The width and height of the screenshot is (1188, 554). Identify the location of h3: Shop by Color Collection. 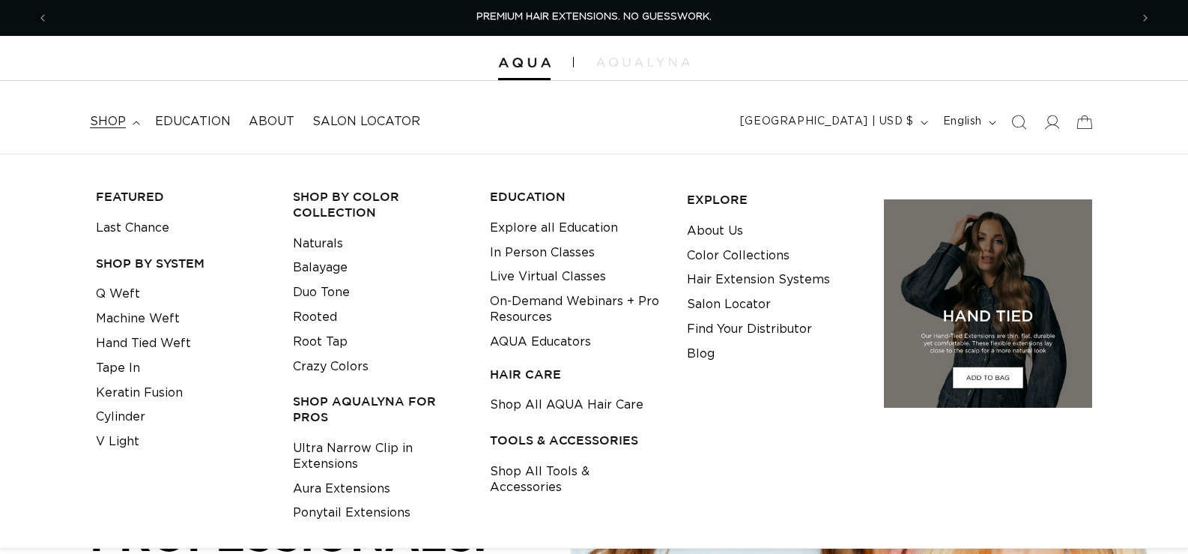
(380, 205).